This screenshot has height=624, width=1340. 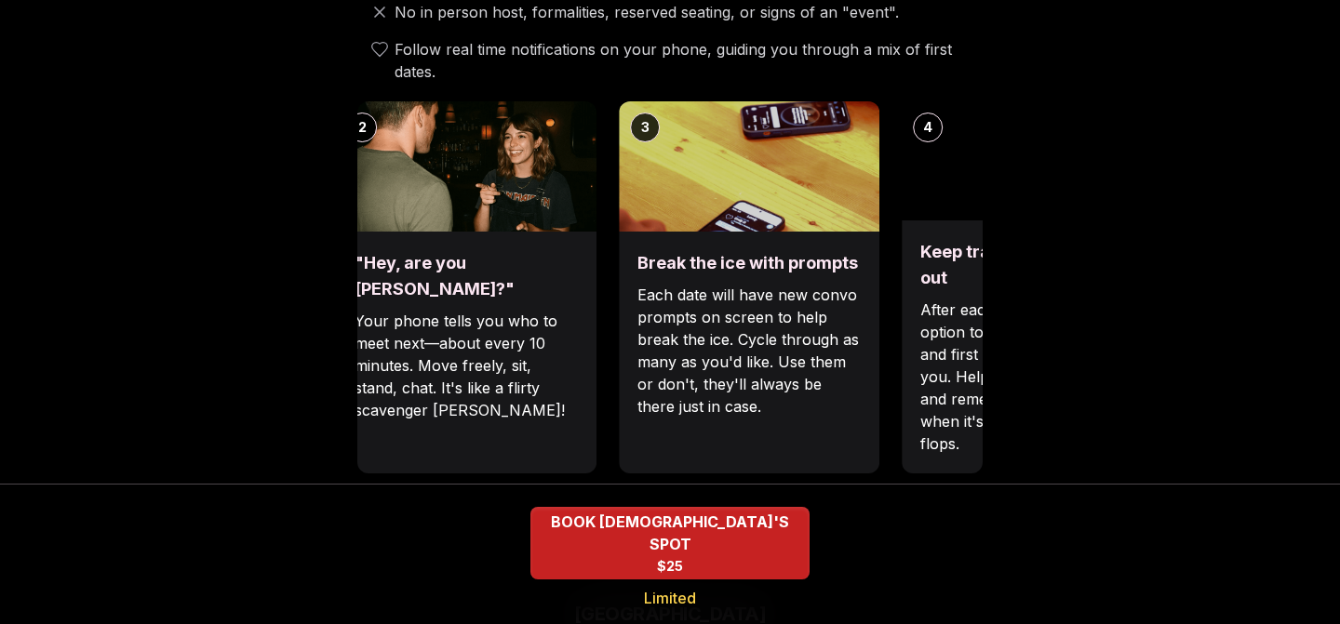 What do you see at coordinates (670, 567) in the screenshot?
I see `span: $25` at bounding box center [670, 567].